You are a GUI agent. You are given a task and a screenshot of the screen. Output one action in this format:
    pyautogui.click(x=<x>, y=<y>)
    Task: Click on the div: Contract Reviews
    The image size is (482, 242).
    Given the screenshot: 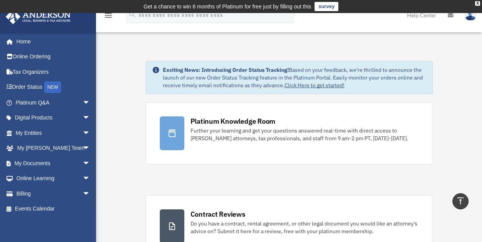 What is the action you would take?
    pyautogui.click(x=218, y=214)
    